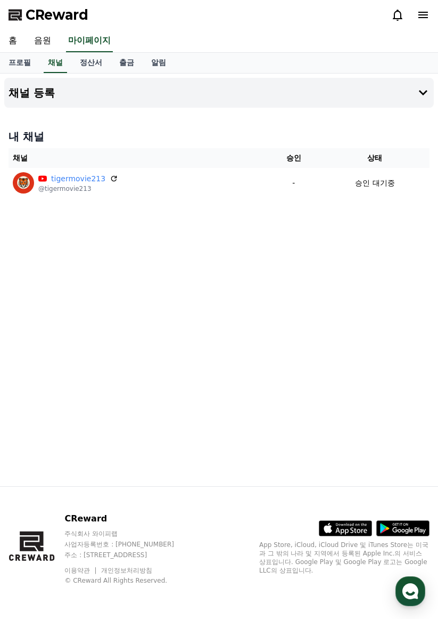  Describe the element at coordinates (78, 178) in the screenshot. I see `a: tigermovie213` at that location.